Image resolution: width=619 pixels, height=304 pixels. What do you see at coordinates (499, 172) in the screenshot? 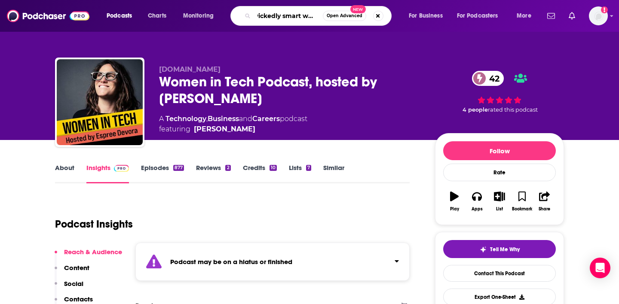
I see `div: Rate` at bounding box center [499, 172].